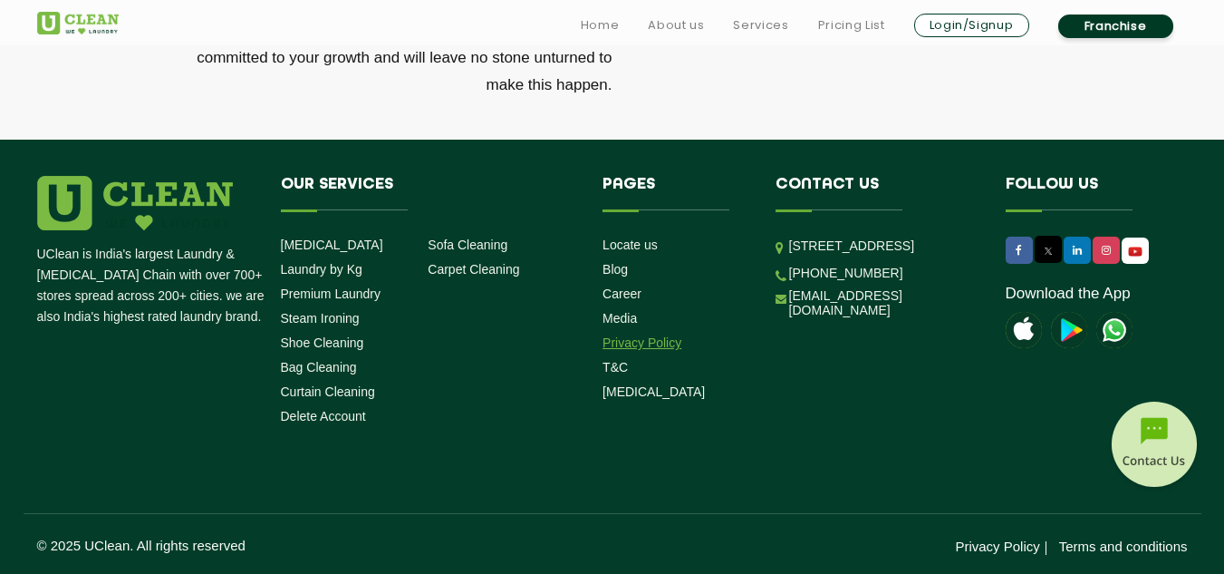  Describe the element at coordinates (322, 269) in the screenshot. I see `a: Laundry by Kg` at that location.